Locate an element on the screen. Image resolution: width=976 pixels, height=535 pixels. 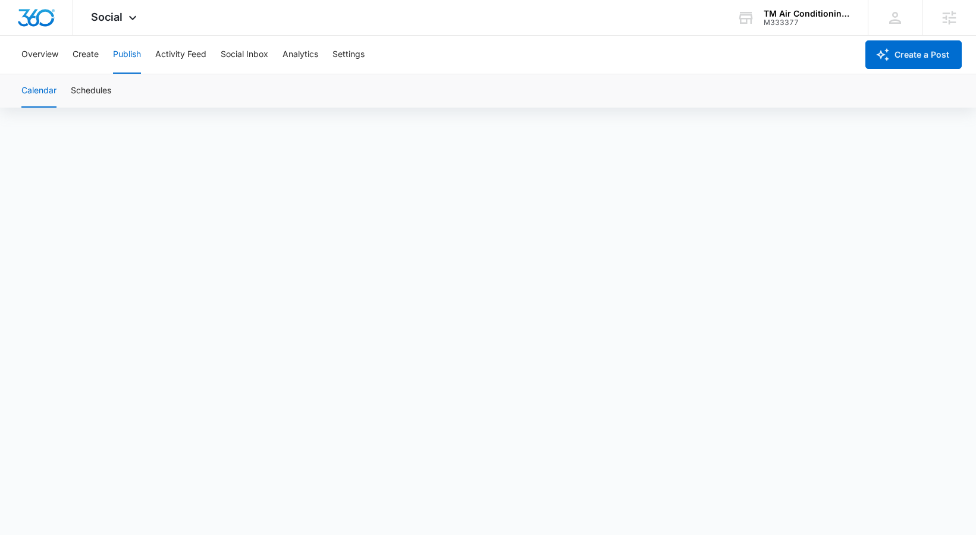
button: Create is located at coordinates (86, 55).